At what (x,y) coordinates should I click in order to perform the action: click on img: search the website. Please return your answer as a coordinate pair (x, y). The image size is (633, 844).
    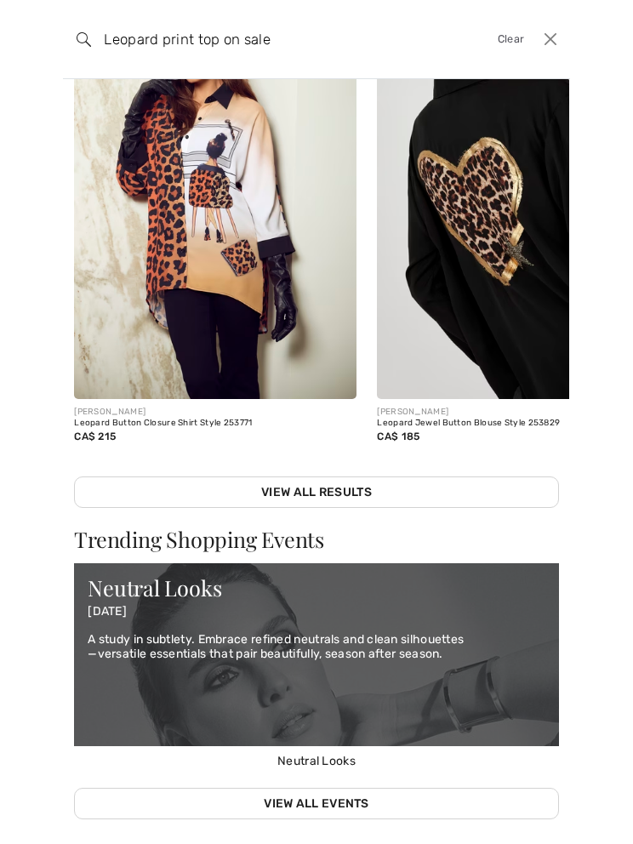
    Looking at the image, I should click on (83, 39).